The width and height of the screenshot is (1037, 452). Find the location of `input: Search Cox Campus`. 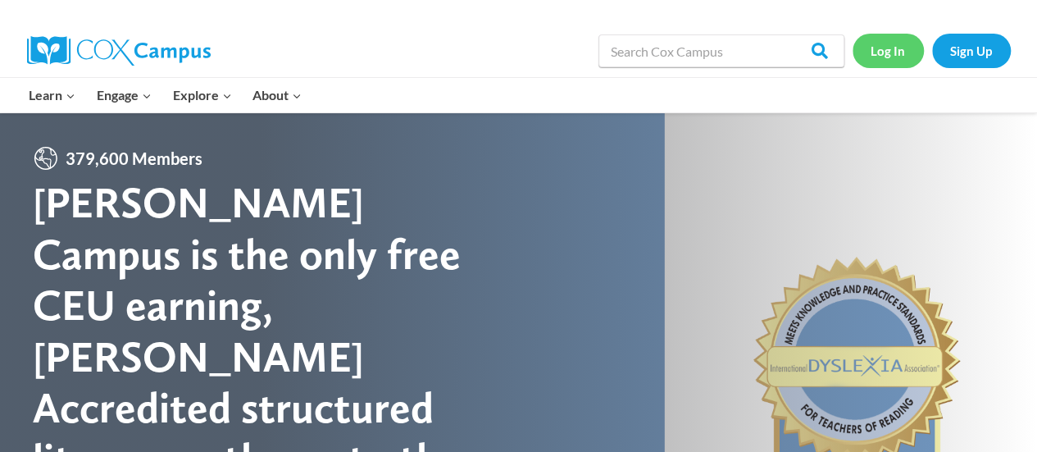

input: Search Cox Campus is located at coordinates (721, 51).